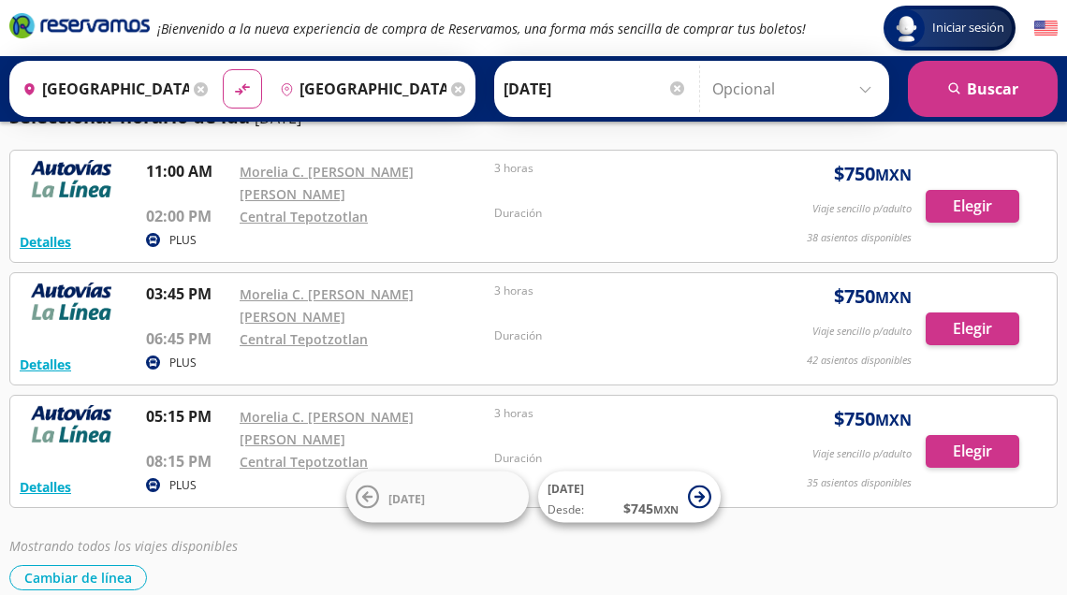 Image resolution: width=1067 pixels, height=595 pixels. Describe the element at coordinates (80, 28) in the screenshot. I see `a: Brand Logo` at that location.